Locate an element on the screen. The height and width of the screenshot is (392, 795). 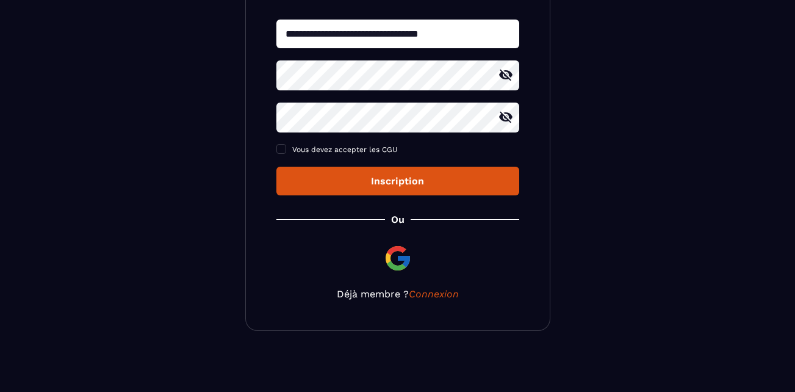
img: google is located at coordinates (398, 258).